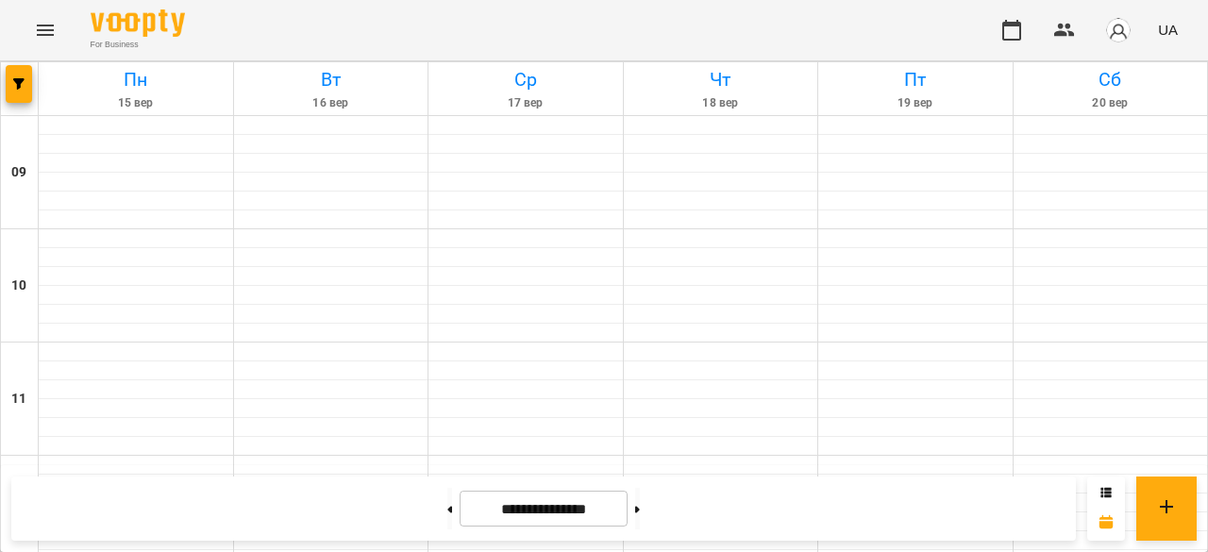  Describe the element at coordinates (45, 30) in the screenshot. I see `button: Menu` at that location.